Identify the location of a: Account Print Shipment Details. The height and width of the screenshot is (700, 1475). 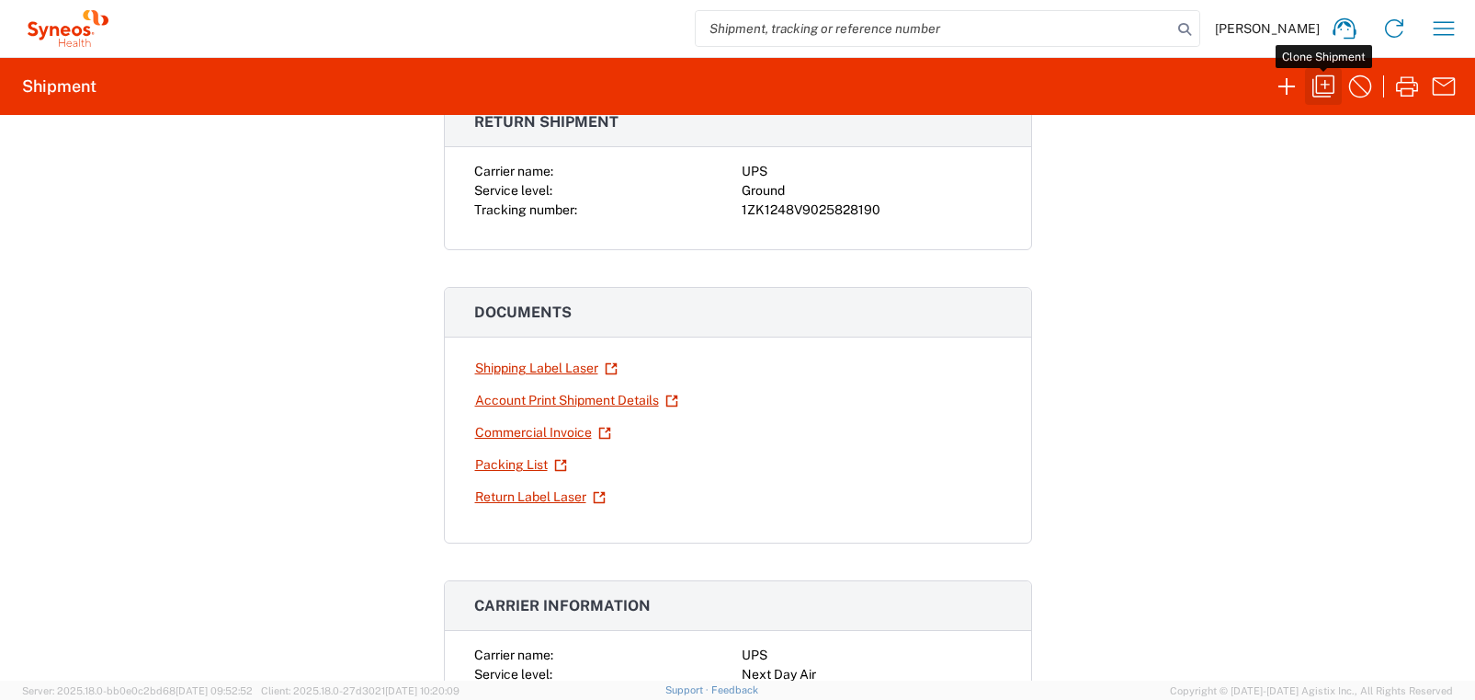
(576, 400).